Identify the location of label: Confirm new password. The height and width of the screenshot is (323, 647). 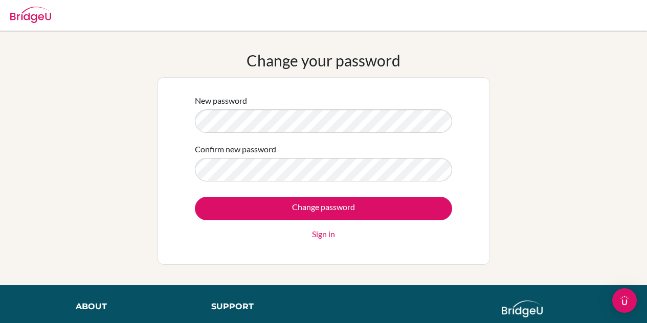
(235, 149).